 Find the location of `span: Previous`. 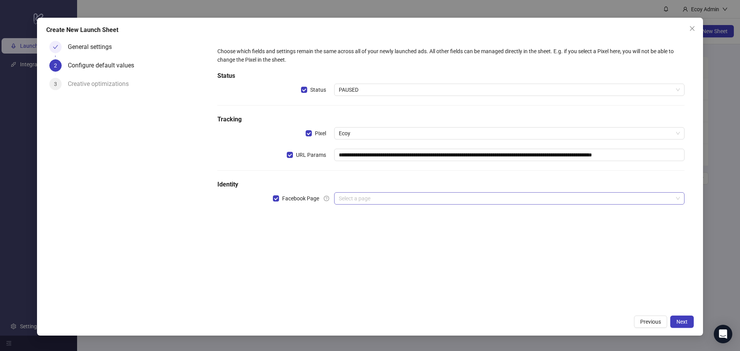

span: Previous is located at coordinates (651, 322).